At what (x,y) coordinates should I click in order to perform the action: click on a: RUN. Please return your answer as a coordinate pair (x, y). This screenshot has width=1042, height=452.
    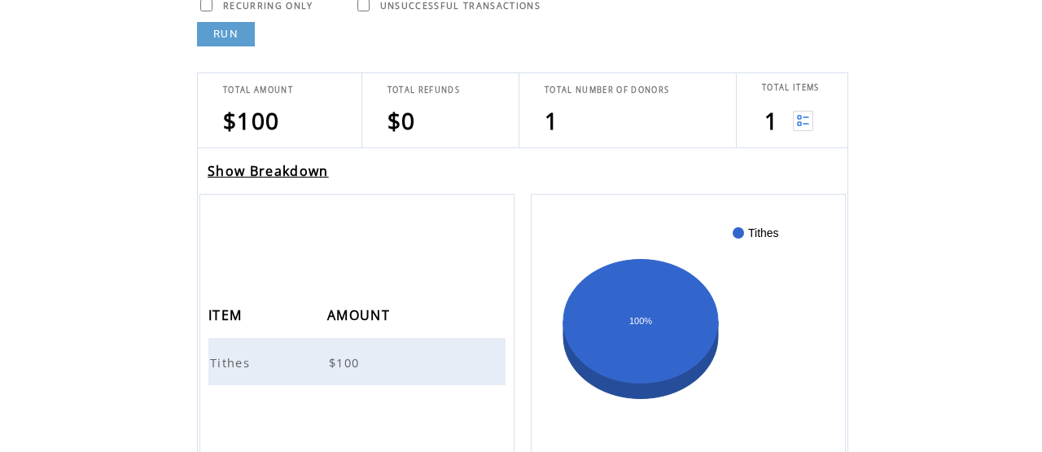
    Looking at the image, I should click on (226, 34).